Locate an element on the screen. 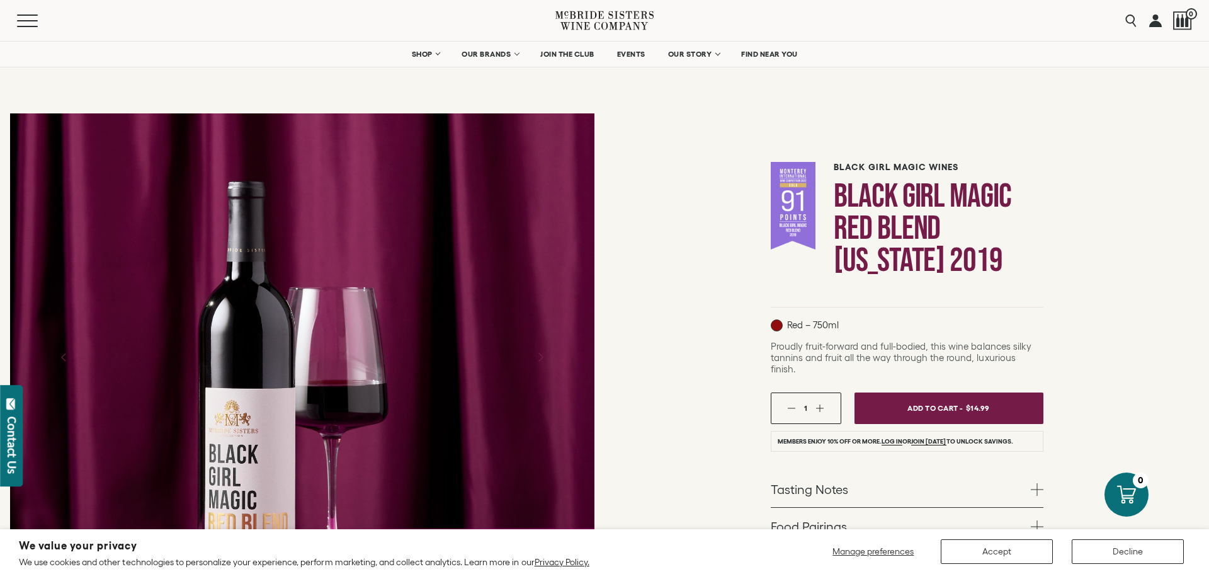  p: Red – 750ml is located at coordinates (805, 325).